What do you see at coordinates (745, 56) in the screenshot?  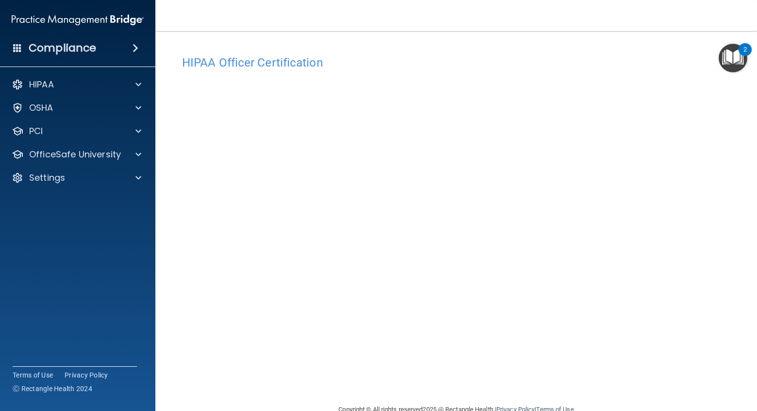 I see `div: 2` at bounding box center [745, 56].